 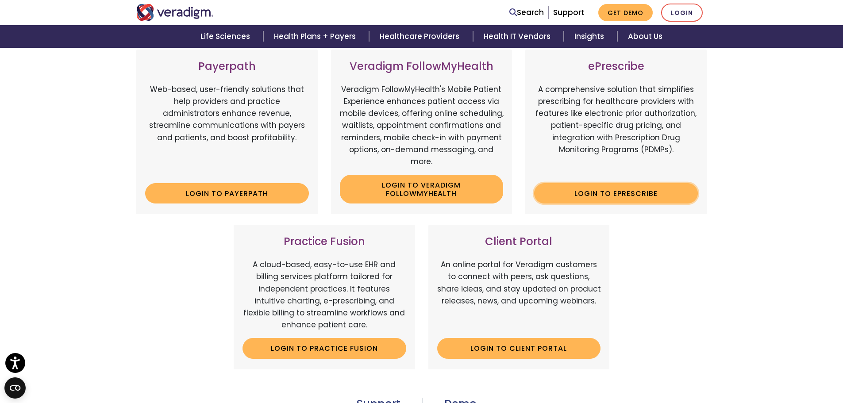 I want to click on a: Login to Client Portal, so click(x=519, y=348).